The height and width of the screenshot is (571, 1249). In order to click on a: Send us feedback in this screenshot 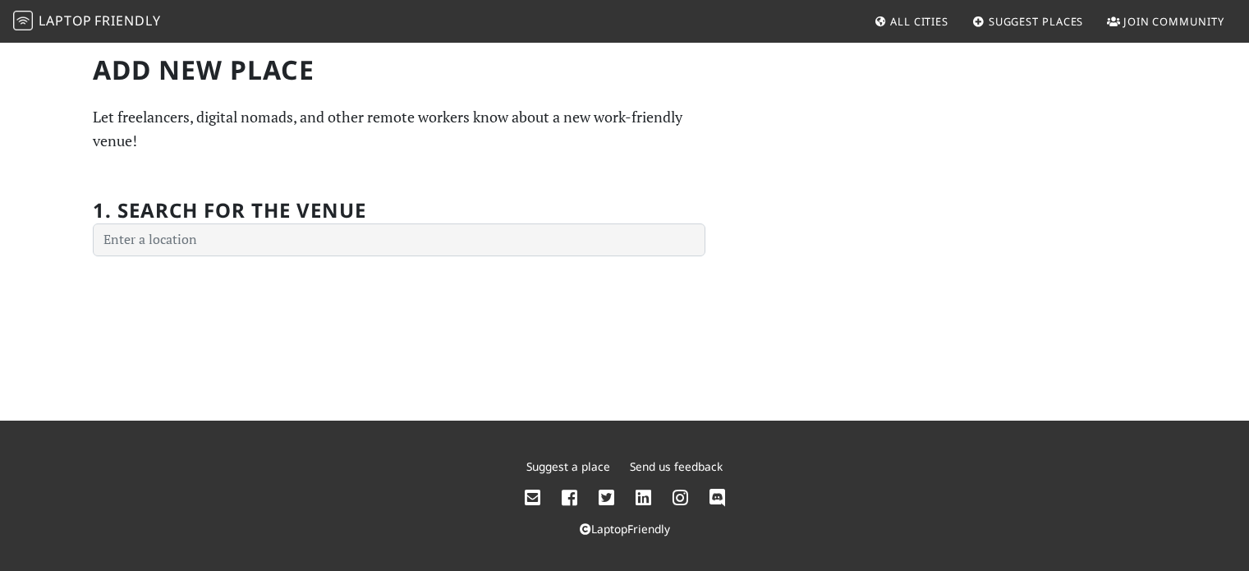, I will do `click(676, 466)`.